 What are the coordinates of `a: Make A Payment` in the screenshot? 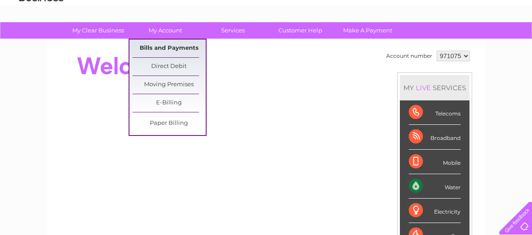 It's located at (368, 30).